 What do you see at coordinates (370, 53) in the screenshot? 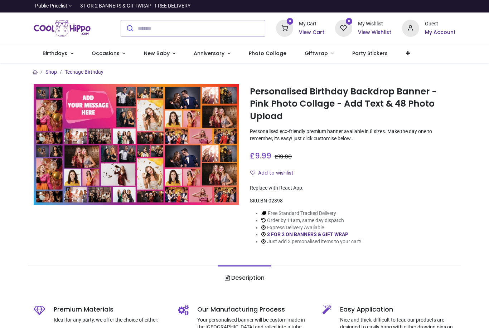
I see `span: Party Stickers` at bounding box center [370, 53].